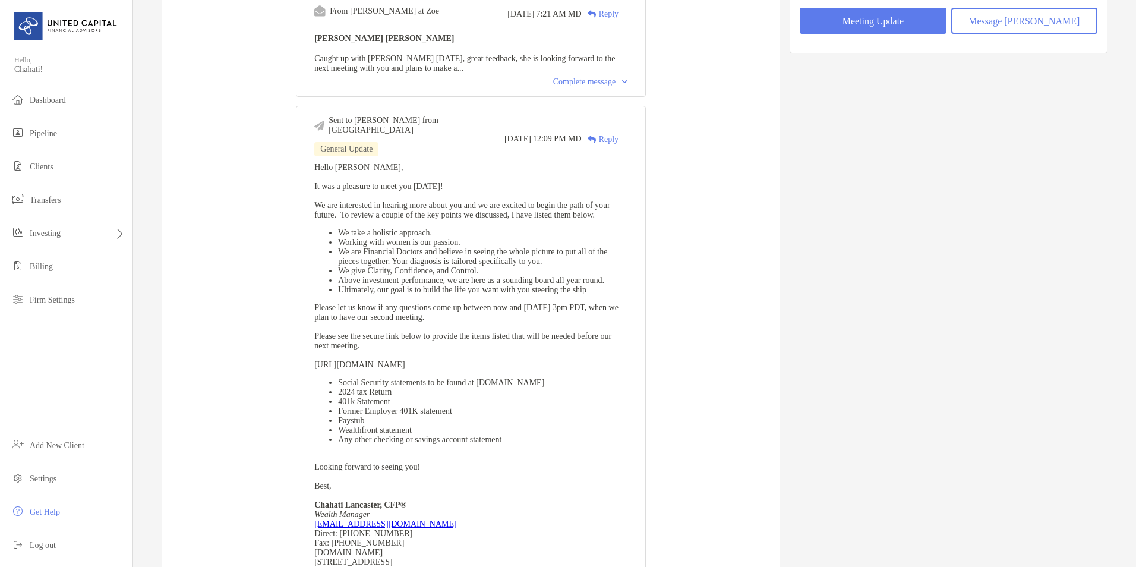  I want to click on span: 7:21 AM MD, so click(559, 14).